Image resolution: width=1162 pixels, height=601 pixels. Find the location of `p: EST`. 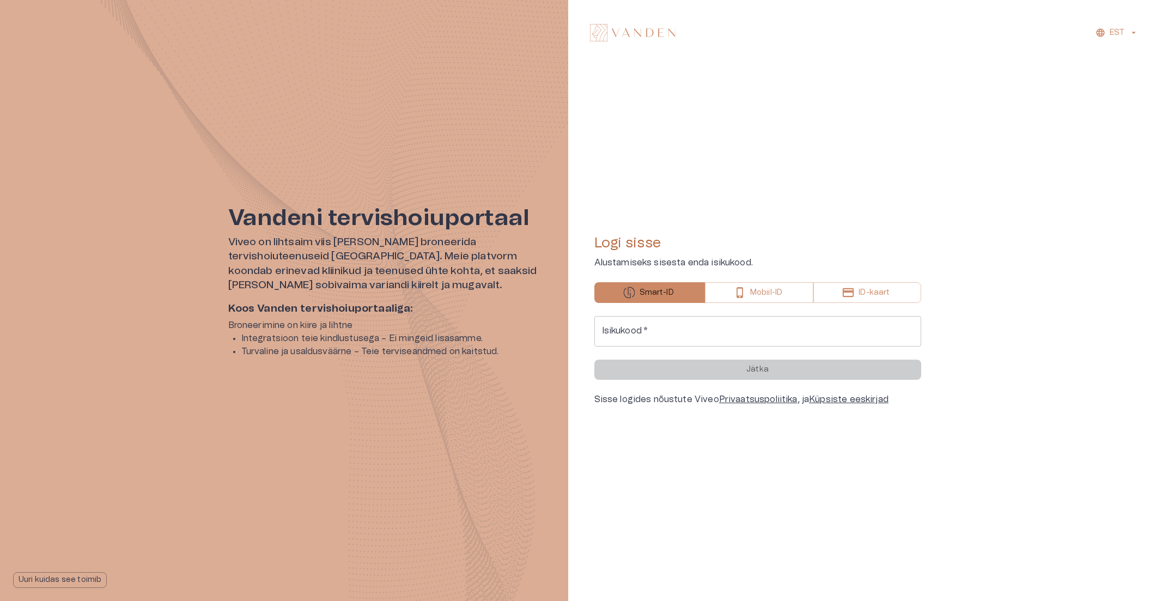

p: EST is located at coordinates (1117, 33).